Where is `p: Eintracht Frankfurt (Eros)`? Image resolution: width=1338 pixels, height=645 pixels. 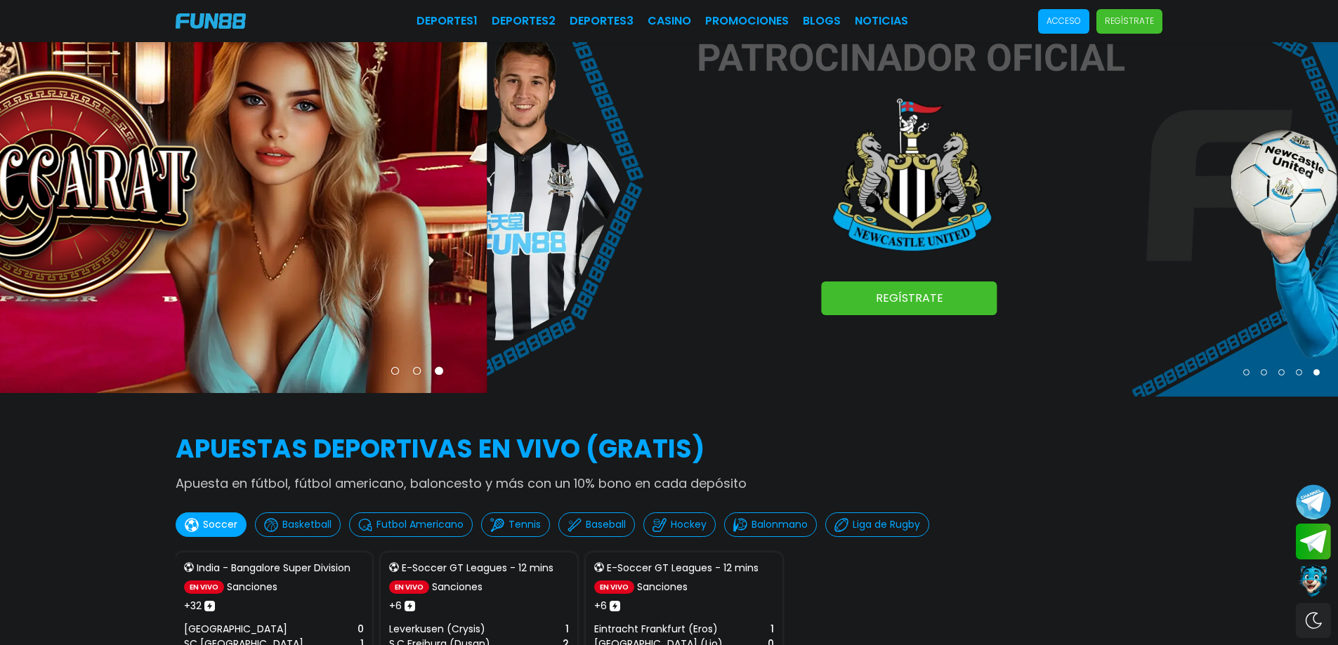
p: Eintracht Frankfurt (Eros) is located at coordinates (656, 629).